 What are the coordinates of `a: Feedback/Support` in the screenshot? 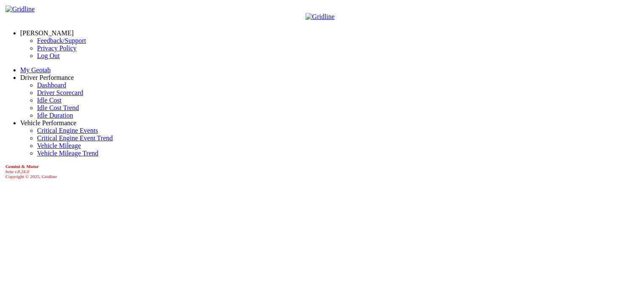 It's located at (61, 40).